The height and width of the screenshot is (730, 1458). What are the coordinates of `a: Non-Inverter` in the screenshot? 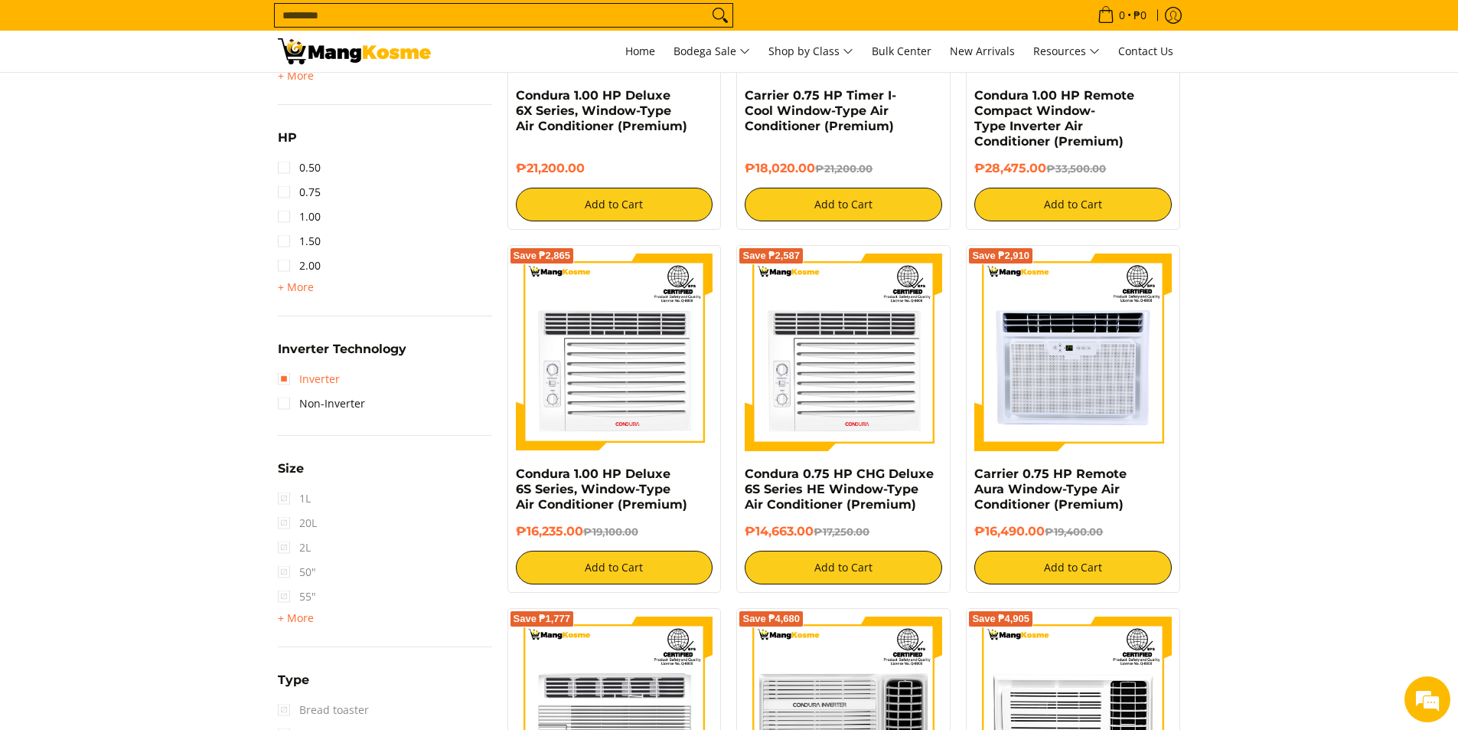 It's located at (322, 403).